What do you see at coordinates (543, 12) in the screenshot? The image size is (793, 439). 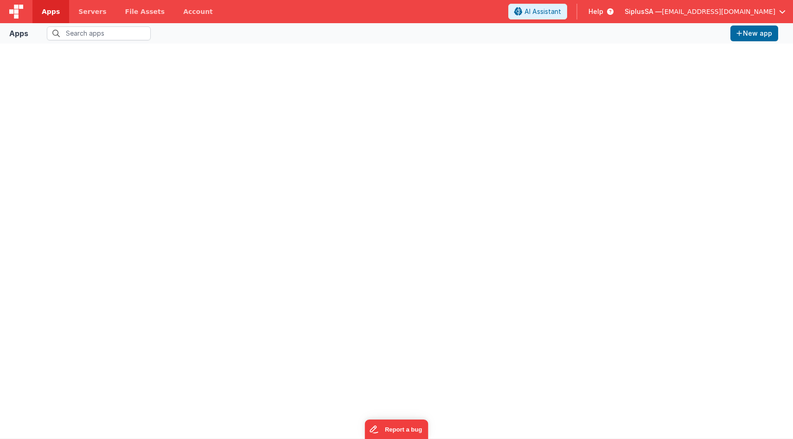 I see `span: AI Assistant` at bounding box center [543, 12].